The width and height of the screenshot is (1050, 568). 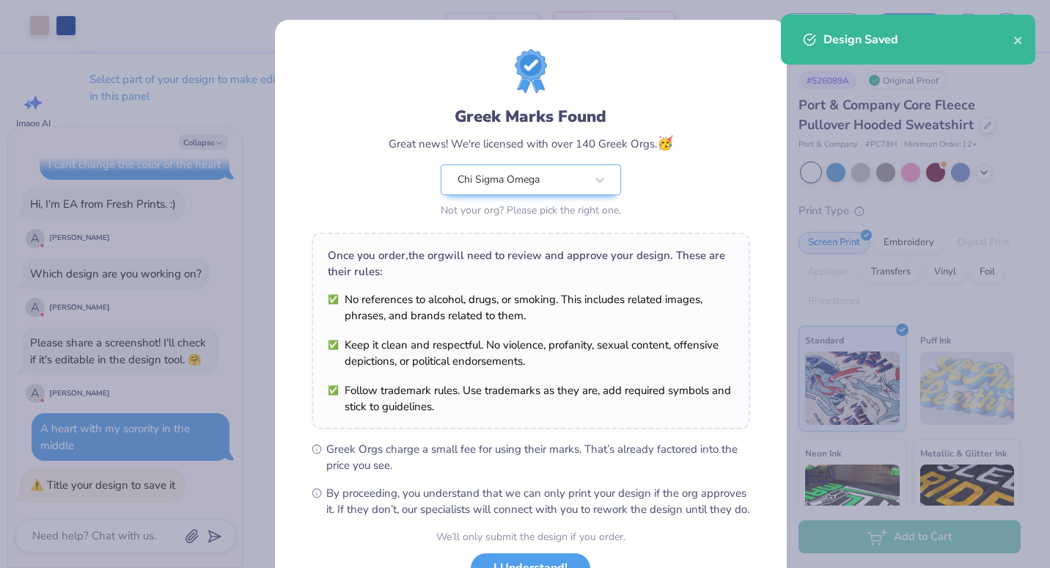 What do you see at coordinates (1019, 40) in the screenshot?
I see `button: close` at bounding box center [1019, 40].